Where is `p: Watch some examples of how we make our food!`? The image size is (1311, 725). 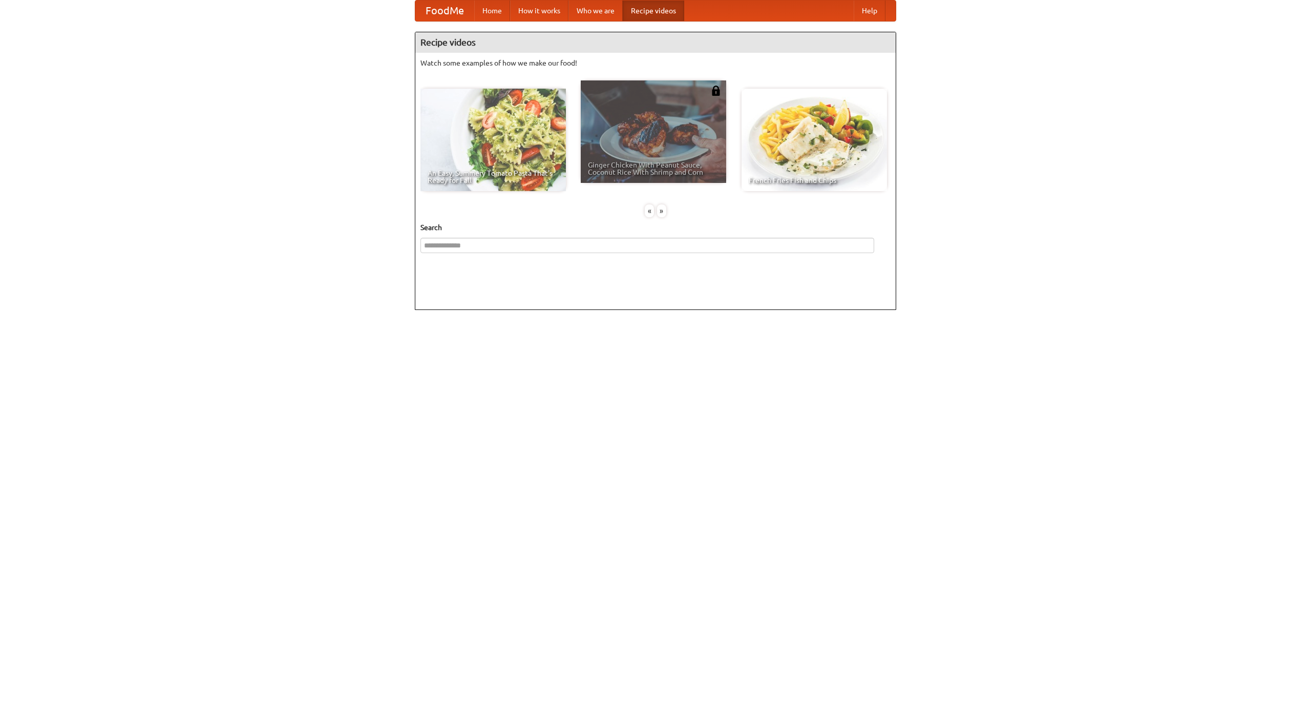
p: Watch some examples of how we make our food! is located at coordinates (655, 63).